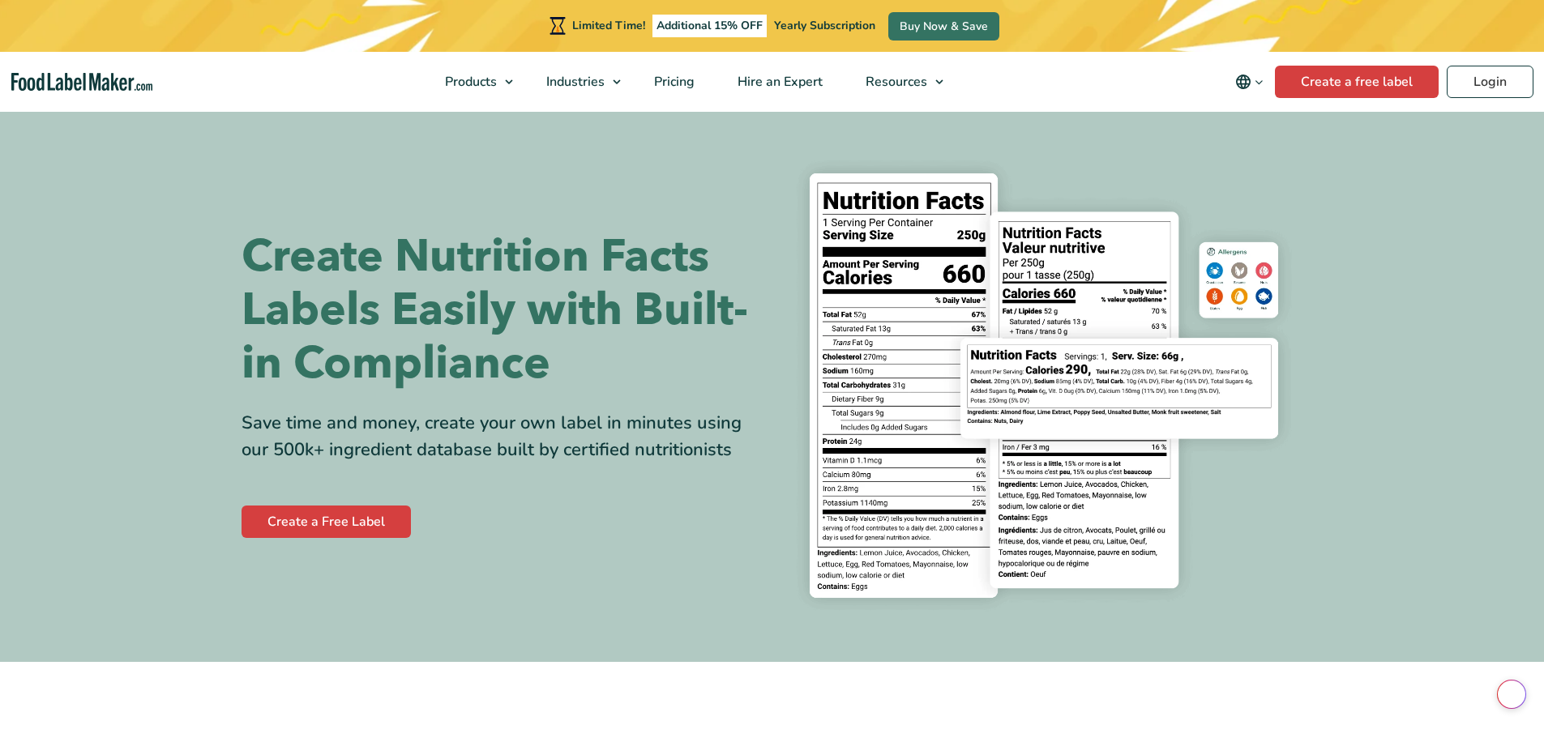 Image resolution: width=1544 pixels, height=738 pixels. What do you see at coordinates (778, 82) in the screenshot?
I see `span: Hire an Expert` at bounding box center [778, 82].